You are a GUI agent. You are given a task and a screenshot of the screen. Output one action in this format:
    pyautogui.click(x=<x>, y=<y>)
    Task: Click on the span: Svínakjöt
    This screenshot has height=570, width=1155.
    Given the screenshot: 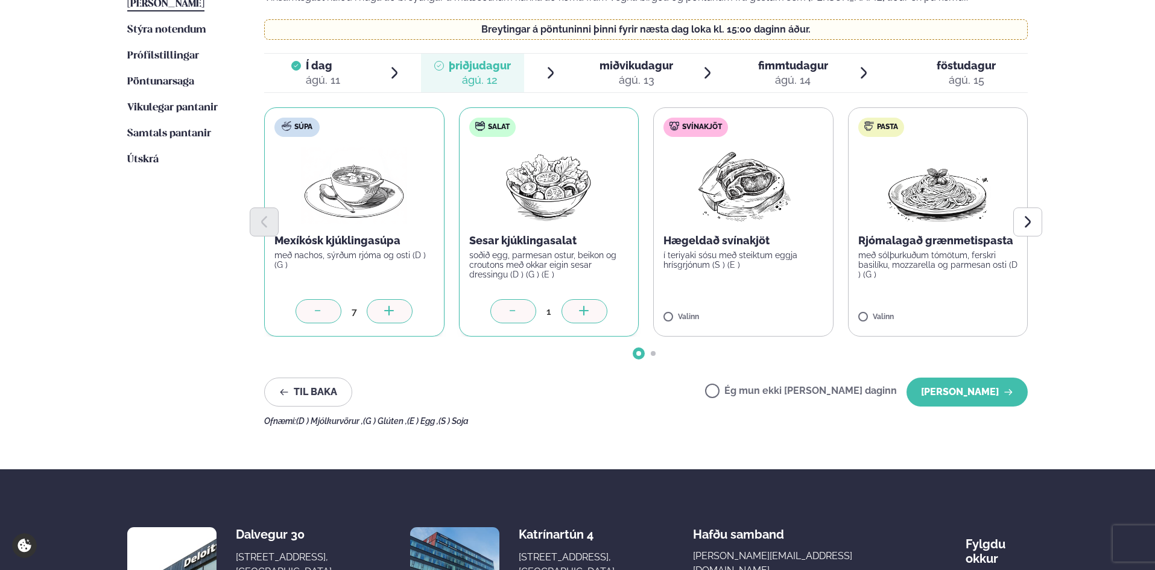 What is the action you would take?
    pyautogui.click(x=702, y=127)
    